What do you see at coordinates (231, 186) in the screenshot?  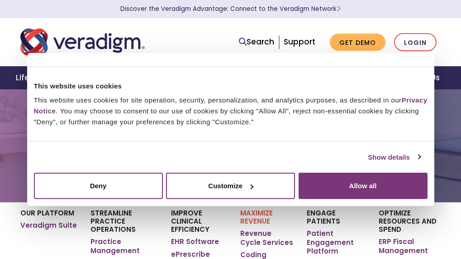 I see `button: Customize` at bounding box center [231, 186].